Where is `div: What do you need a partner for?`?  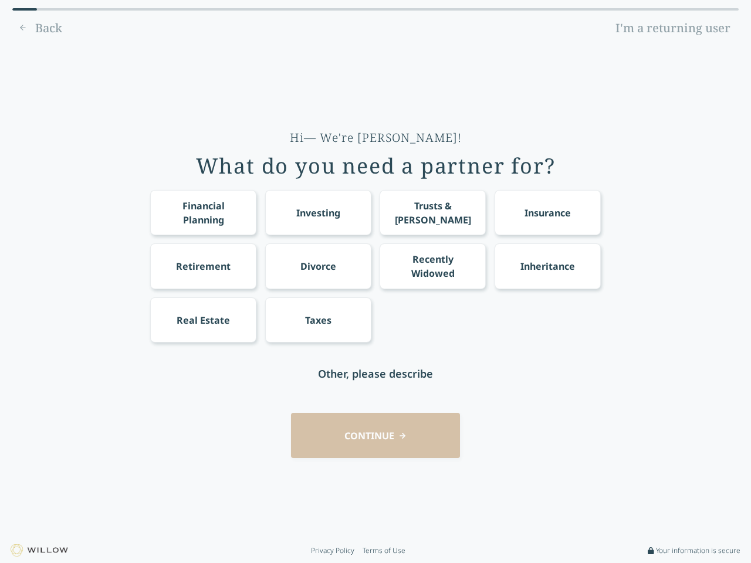 div: What do you need a partner for? is located at coordinates (375, 166).